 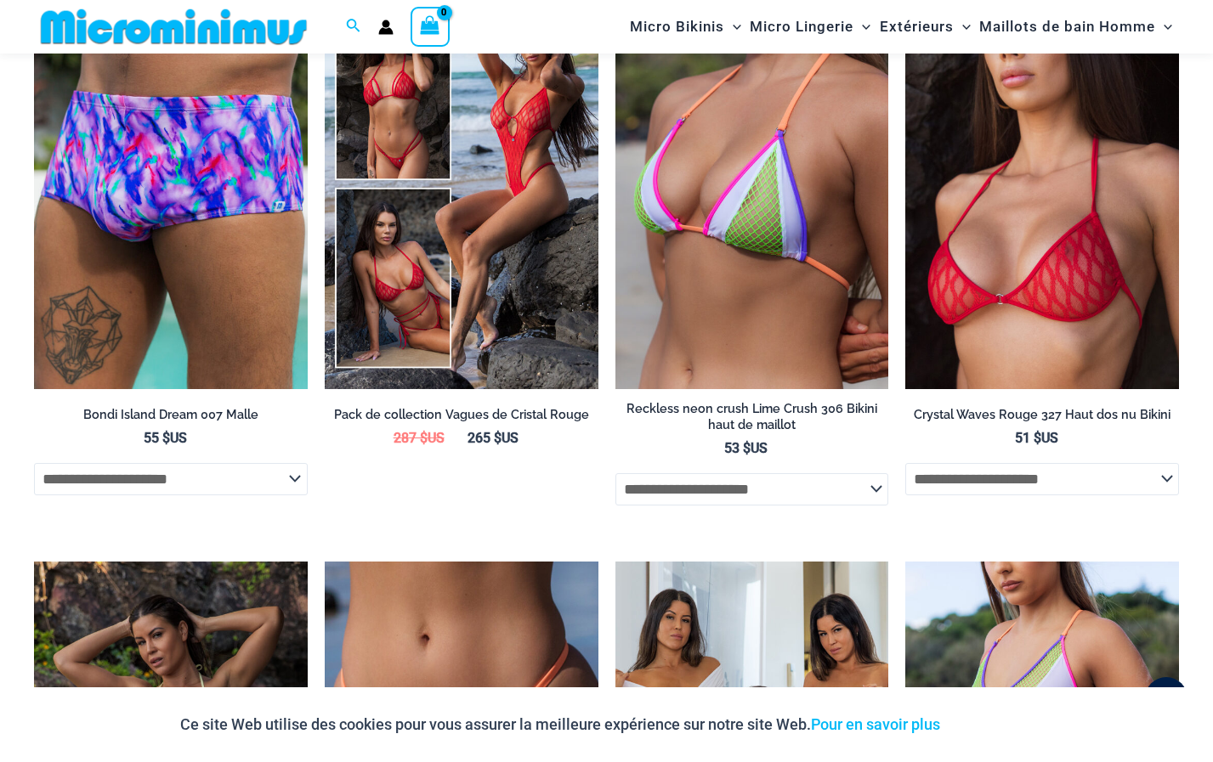 What do you see at coordinates (354, 26) in the screenshot?
I see `a: Lien de l’icône de recherche` at bounding box center [354, 26].